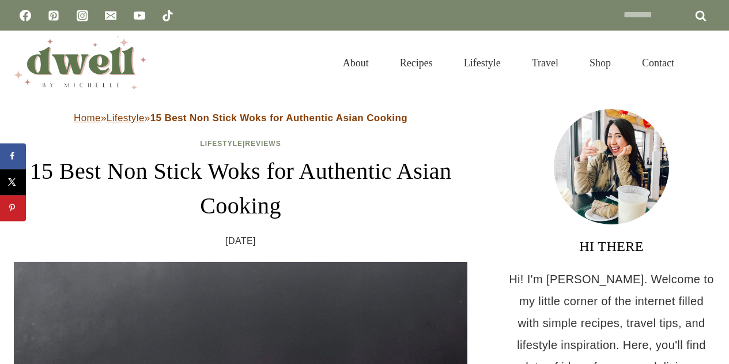 This screenshot has width=729, height=364. What do you see at coordinates (279, 118) in the screenshot?
I see `strong: 15 Best Non Stick Woks for Authentic Asian Cooking` at bounding box center [279, 118].